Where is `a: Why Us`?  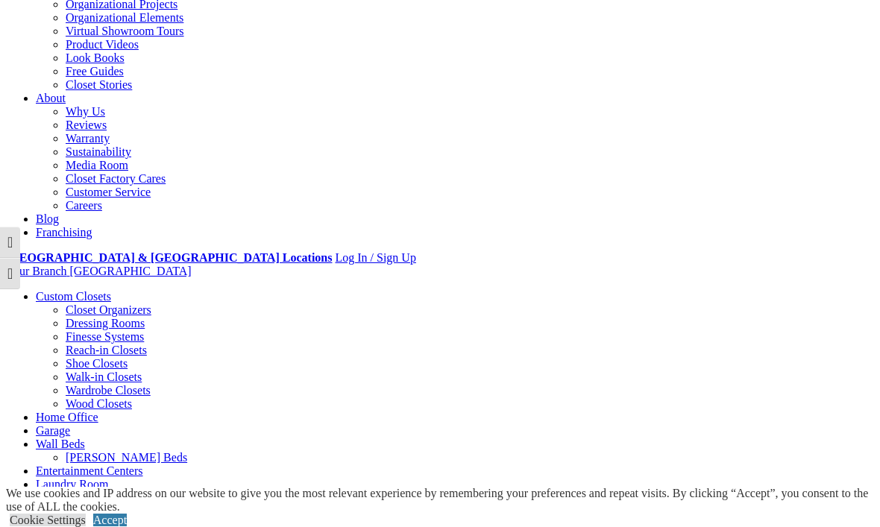 a: Why Us is located at coordinates (85, 111).